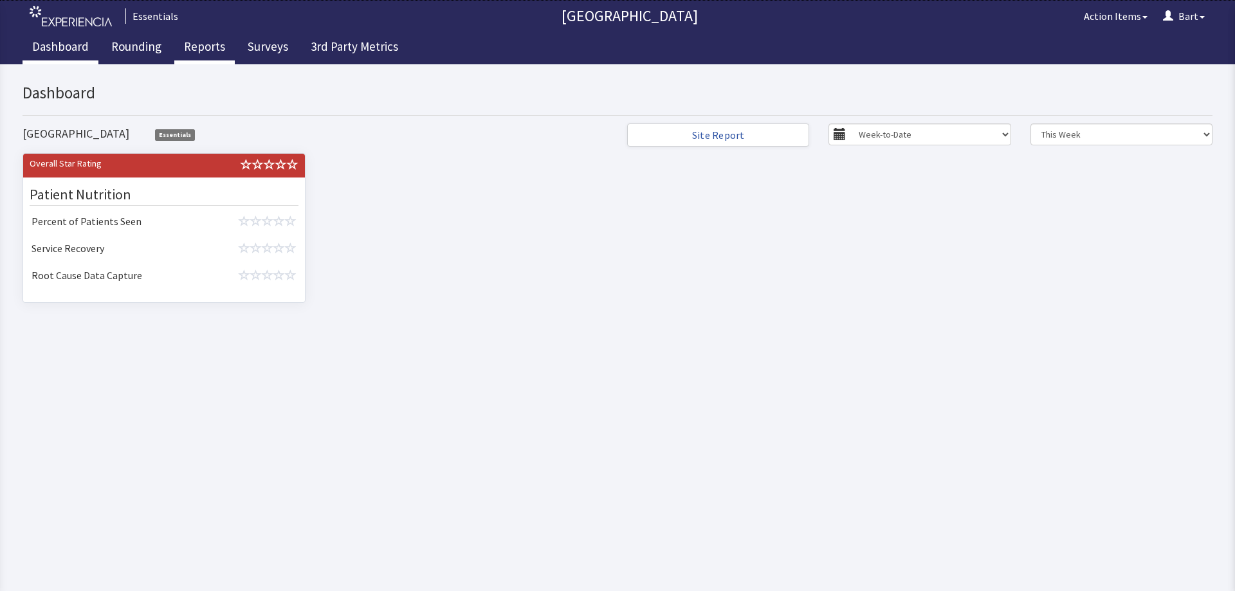 Image resolution: width=1235 pixels, height=591 pixels. I want to click on td: Service Recovery, so click(114, 185).